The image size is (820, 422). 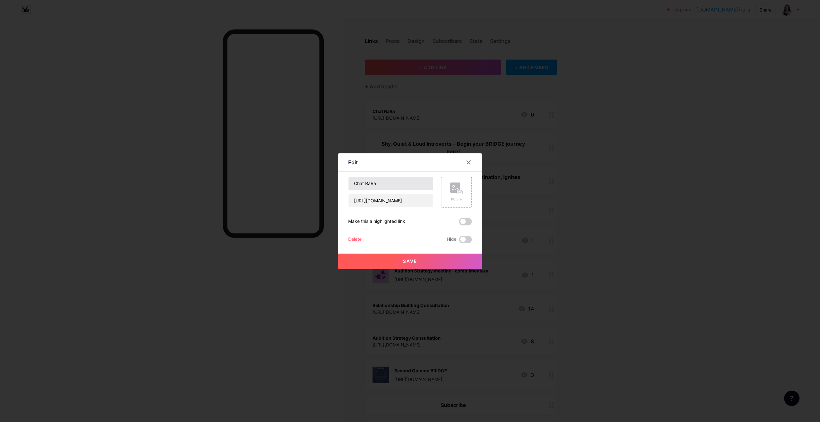 I want to click on span: Save, so click(x=410, y=261).